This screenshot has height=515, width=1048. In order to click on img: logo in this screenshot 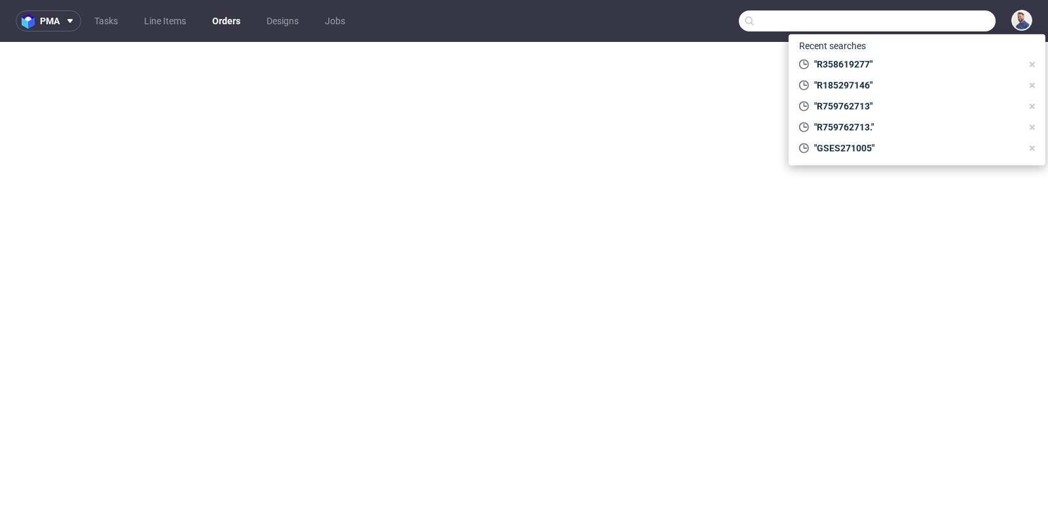, I will do `click(31, 21)`.